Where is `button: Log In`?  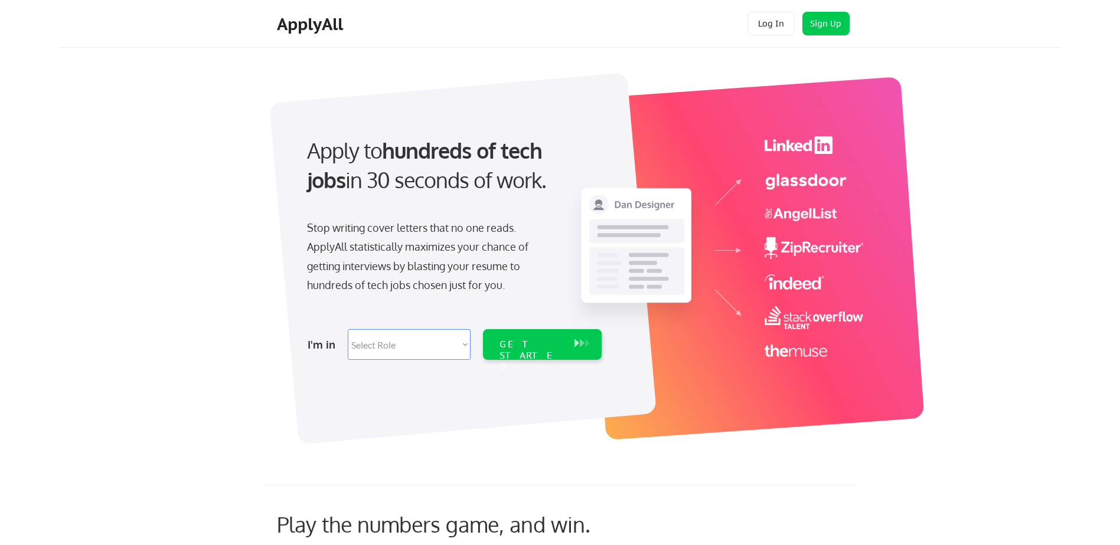
button: Log In is located at coordinates (771, 24).